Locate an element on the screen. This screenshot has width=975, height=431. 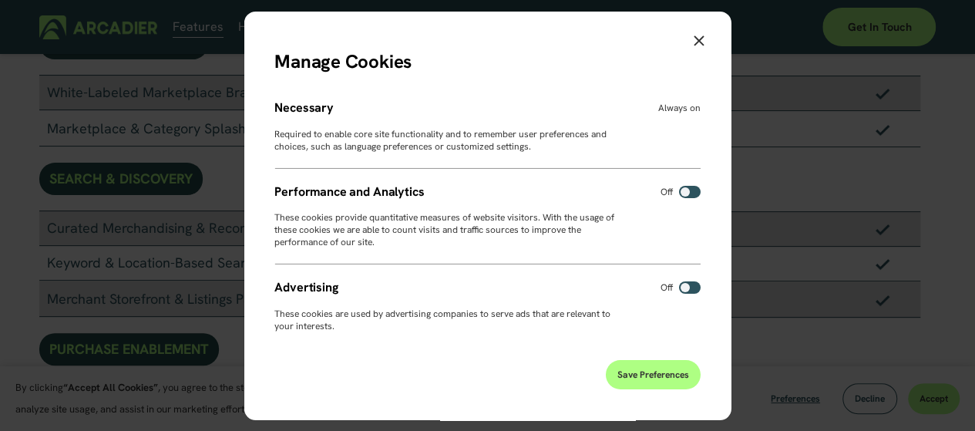
p: Always on is located at coordinates (679, 108).